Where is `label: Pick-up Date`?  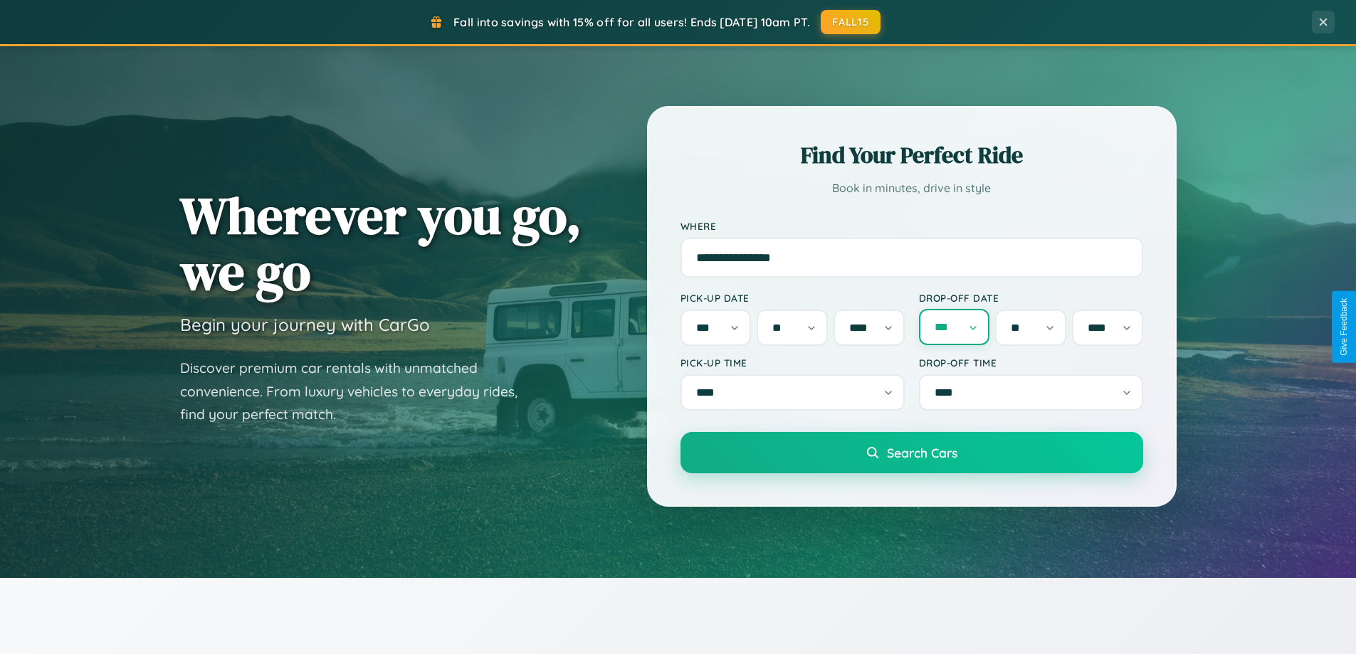 label: Pick-up Date is located at coordinates (792, 298).